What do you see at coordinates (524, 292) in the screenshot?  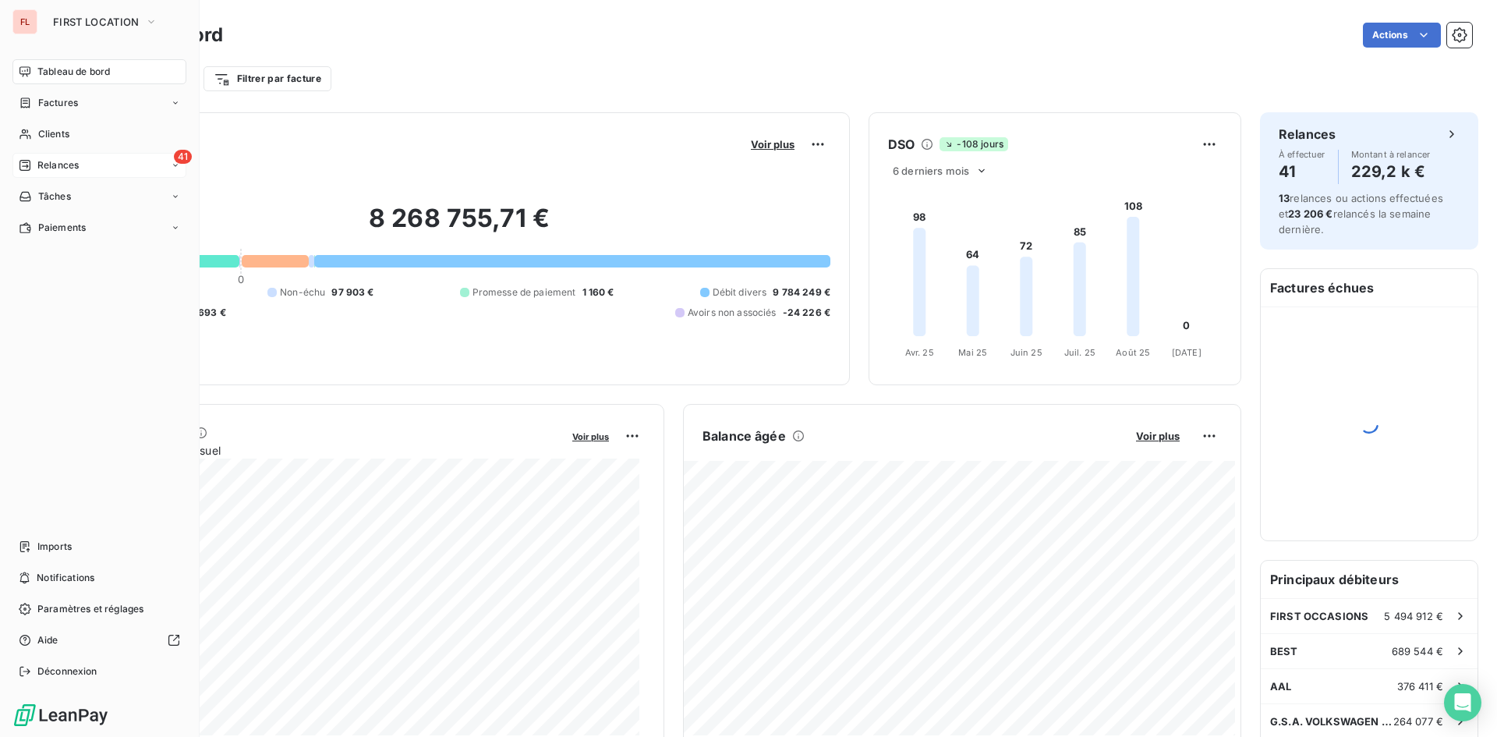 I see `span: Promesse de paiement` at bounding box center [524, 292].